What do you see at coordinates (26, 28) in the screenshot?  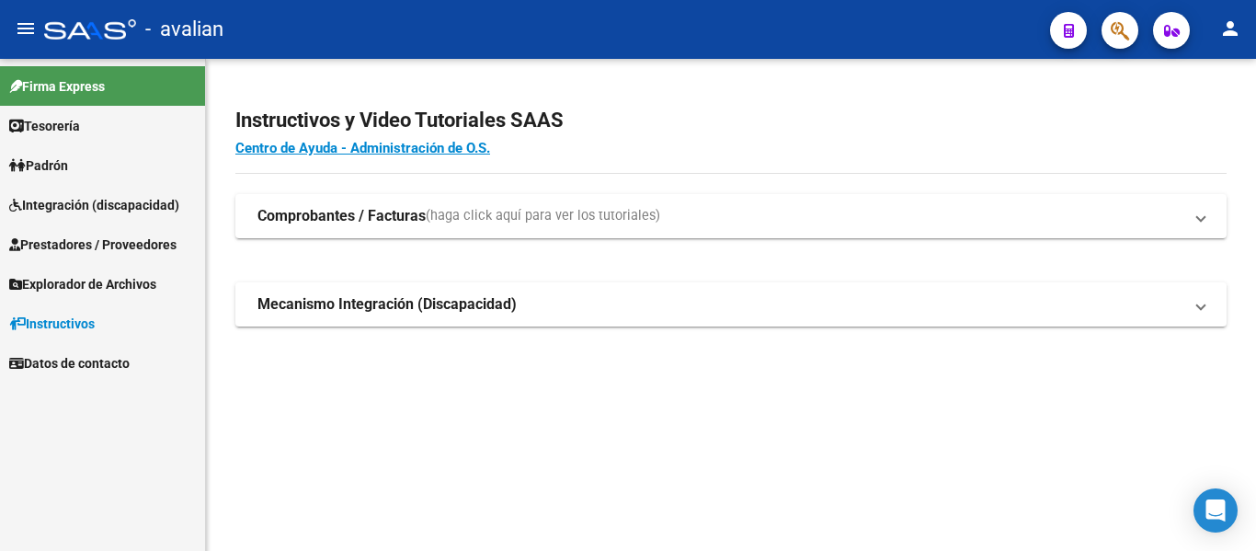 I see `mat-icon: menu` at bounding box center [26, 28].